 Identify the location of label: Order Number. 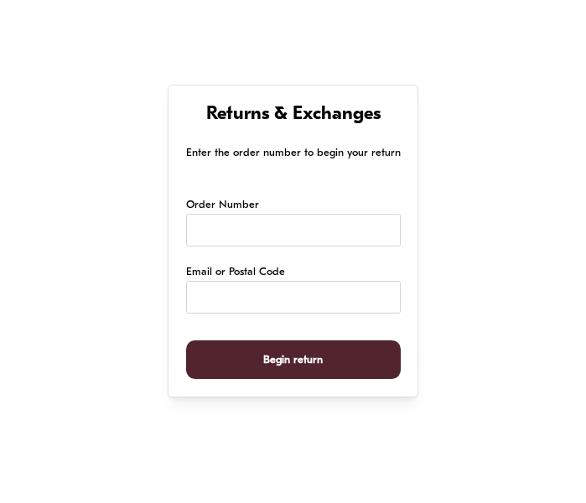
(222, 205).